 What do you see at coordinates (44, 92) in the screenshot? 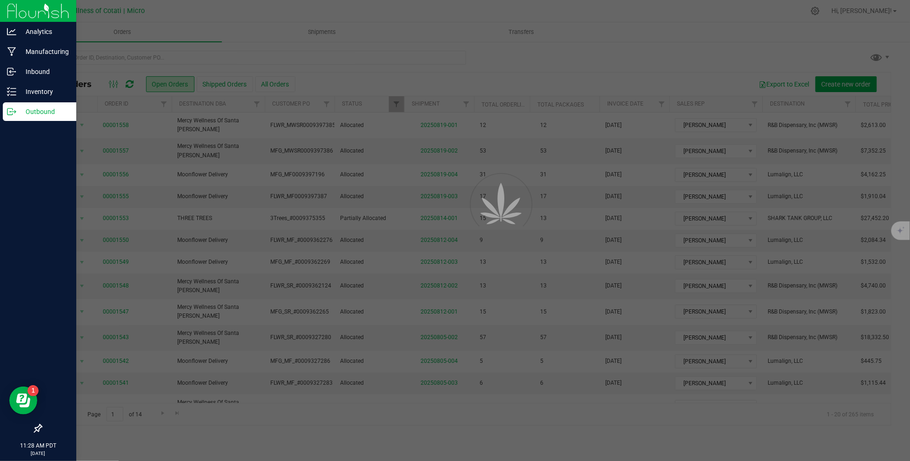
I see `p: Inventory` at bounding box center [44, 92].